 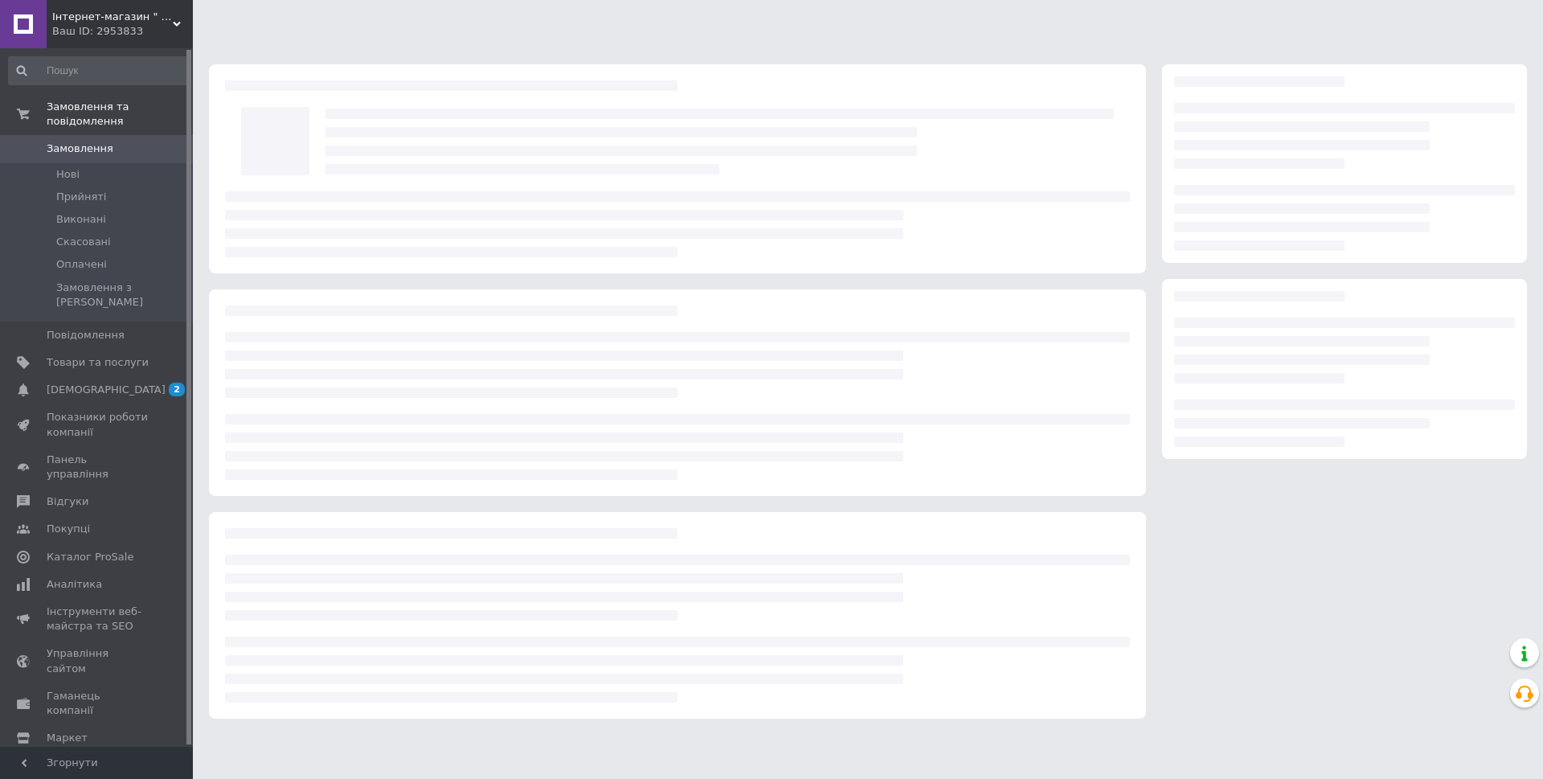 What do you see at coordinates (81, 219) in the screenshot?
I see `span: Виконані` at bounding box center [81, 219].